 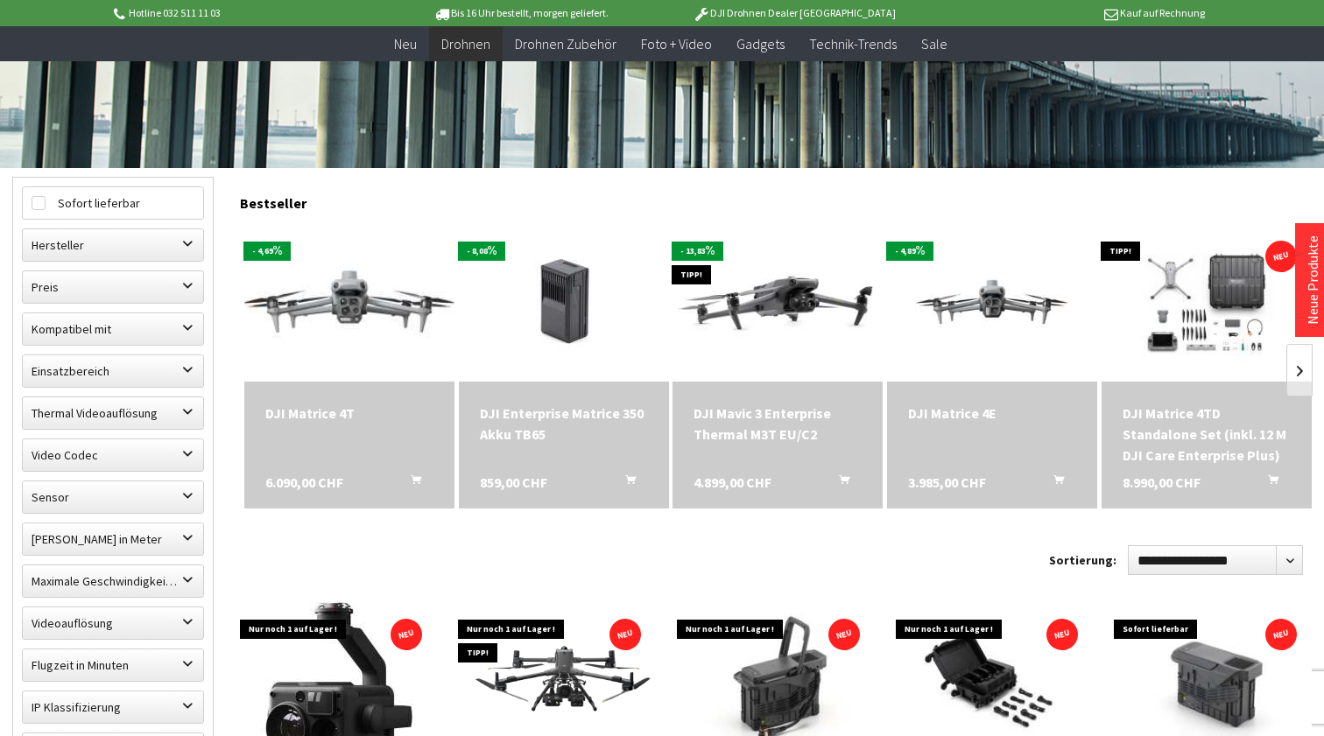 I want to click on label: Sortierung:, so click(x=1082, y=560).